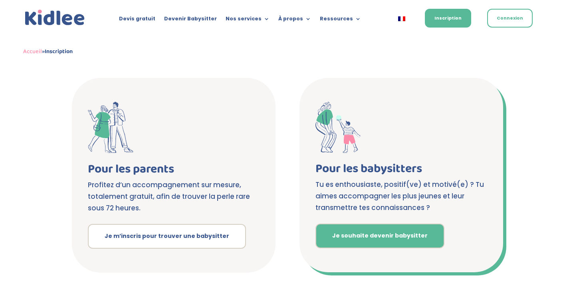  I want to click on a: Je souhaite devenir babysitter, so click(380, 236).